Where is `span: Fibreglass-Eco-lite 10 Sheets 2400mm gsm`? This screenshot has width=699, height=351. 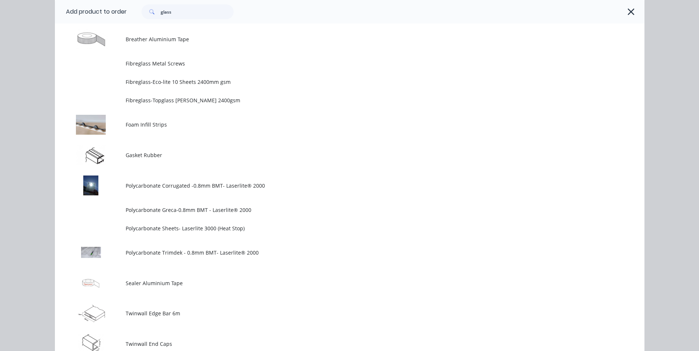 span: Fibreglass-Eco-lite 10 Sheets 2400mm gsm is located at coordinates (333, 82).